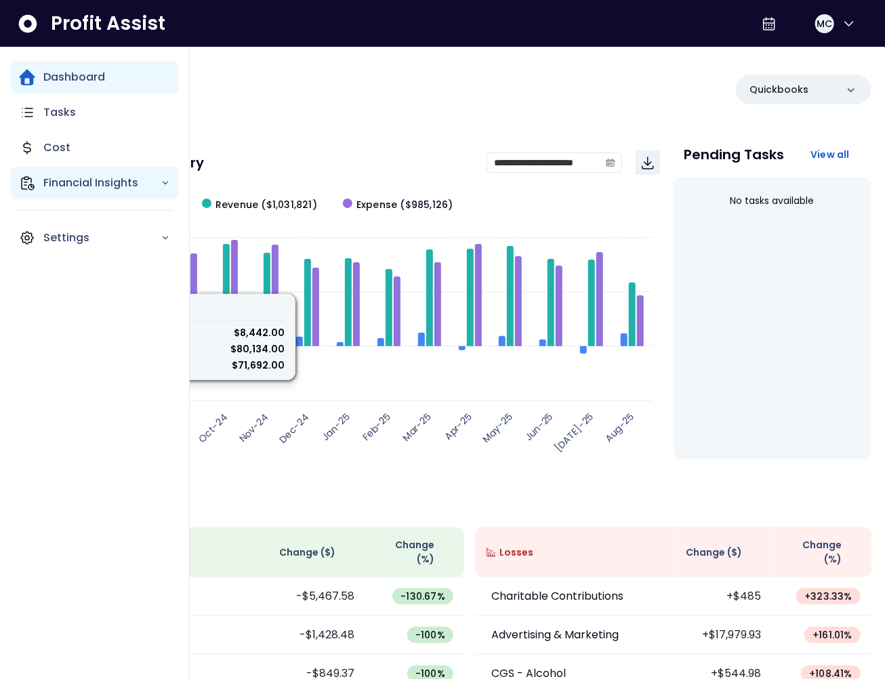 The height and width of the screenshot is (679, 885). Describe the element at coordinates (555, 635) in the screenshot. I see `p: Advertising & Marketing` at that location.